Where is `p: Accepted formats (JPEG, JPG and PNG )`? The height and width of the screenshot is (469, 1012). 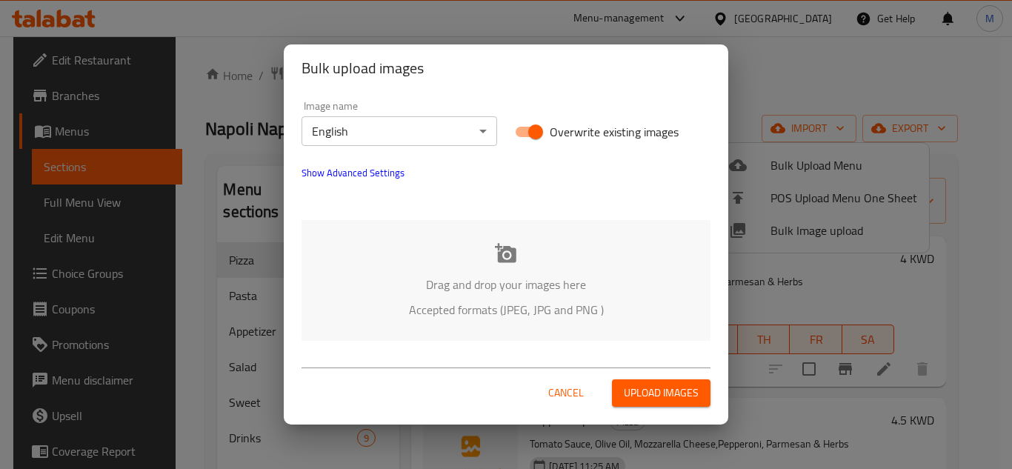 p: Accepted formats (JPEG, JPG and PNG ) is located at coordinates (506, 310).